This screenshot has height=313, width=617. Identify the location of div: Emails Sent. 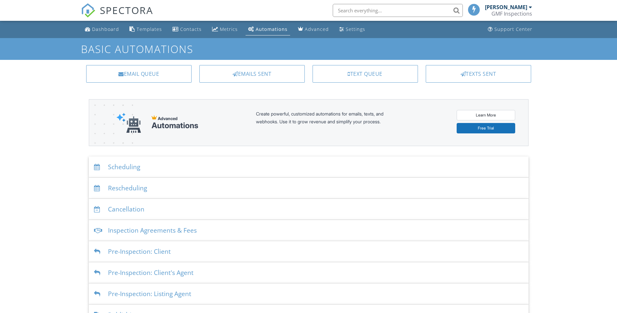
(252, 74).